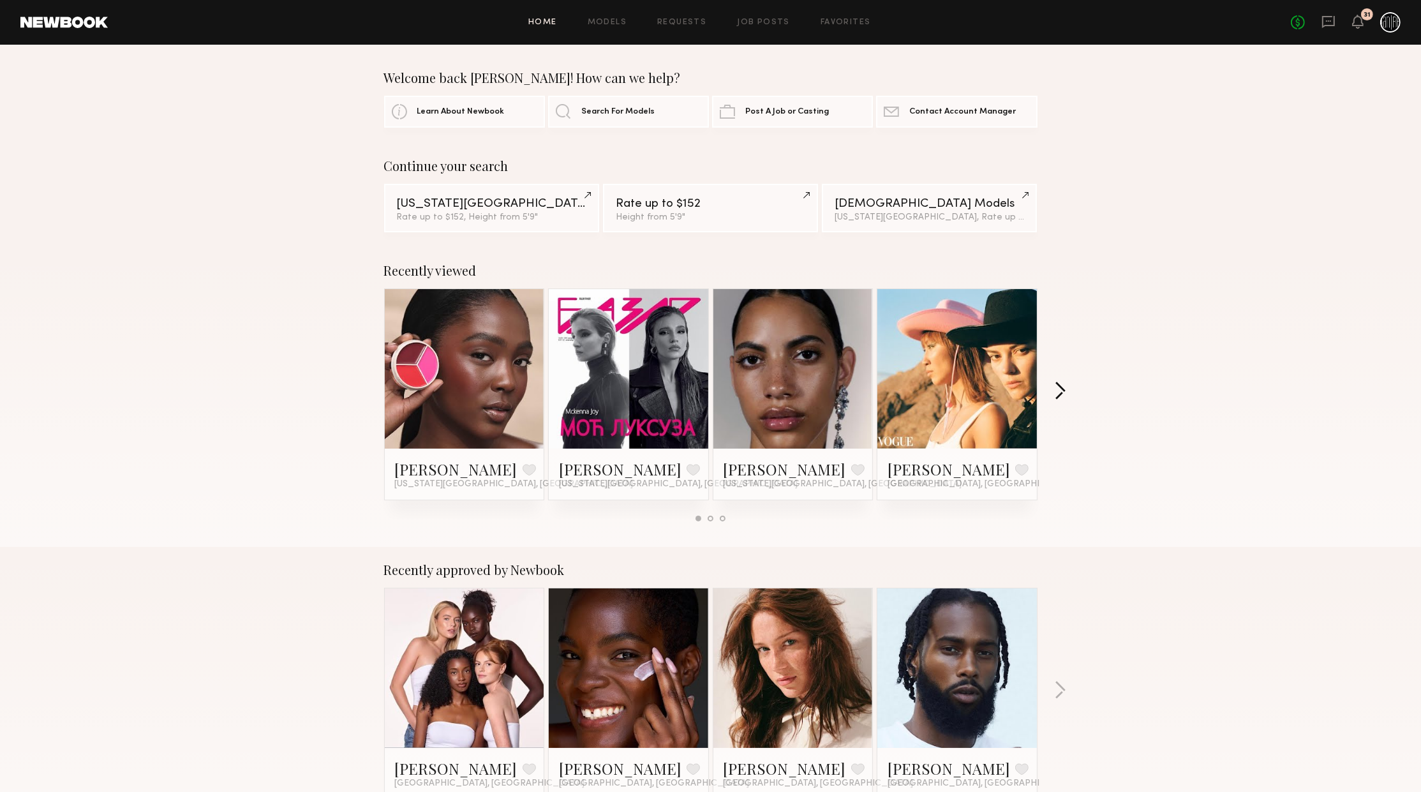 The height and width of the screenshot is (792, 1421). What do you see at coordinates (464, 112) in the screenshot?
I see `a: Learn About Newbook` at bounding box center [464, 112].